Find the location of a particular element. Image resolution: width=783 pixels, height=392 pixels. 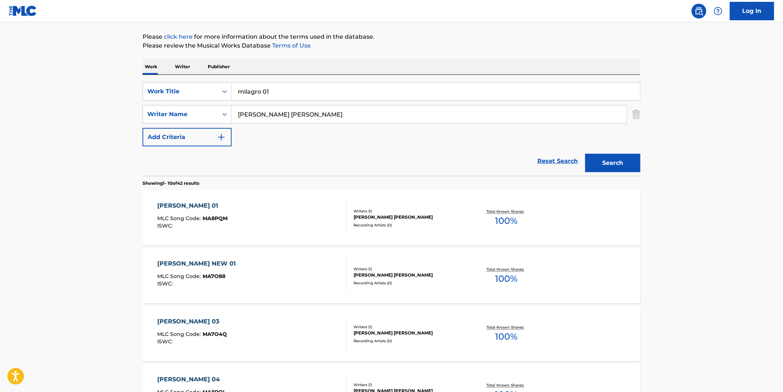

p: Publisher is located at coordinates (219, 67).